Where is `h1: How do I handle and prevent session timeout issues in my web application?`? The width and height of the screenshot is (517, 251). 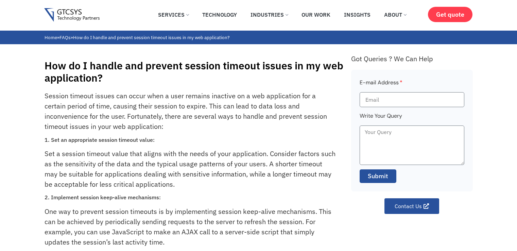
h1: How do I handle and prevent session timeout issues in my web application? is located at coordinates (194, 72).